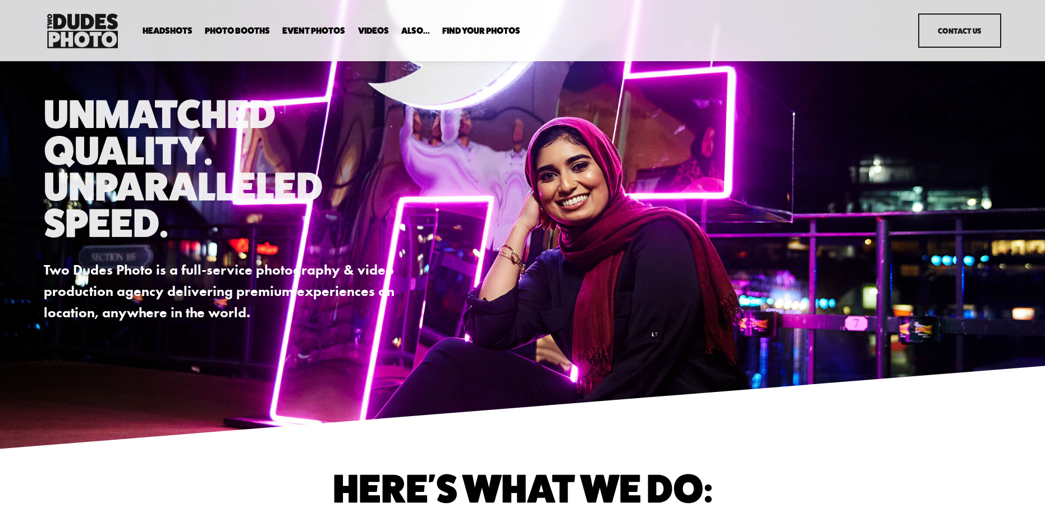 The image size is (1045, 520). Describe the element at coordinates (220, 291) in the screenshot. I see `strong: Two Dudes Photo is a full-service photography & video production agency delivering premium experi...` at that location.